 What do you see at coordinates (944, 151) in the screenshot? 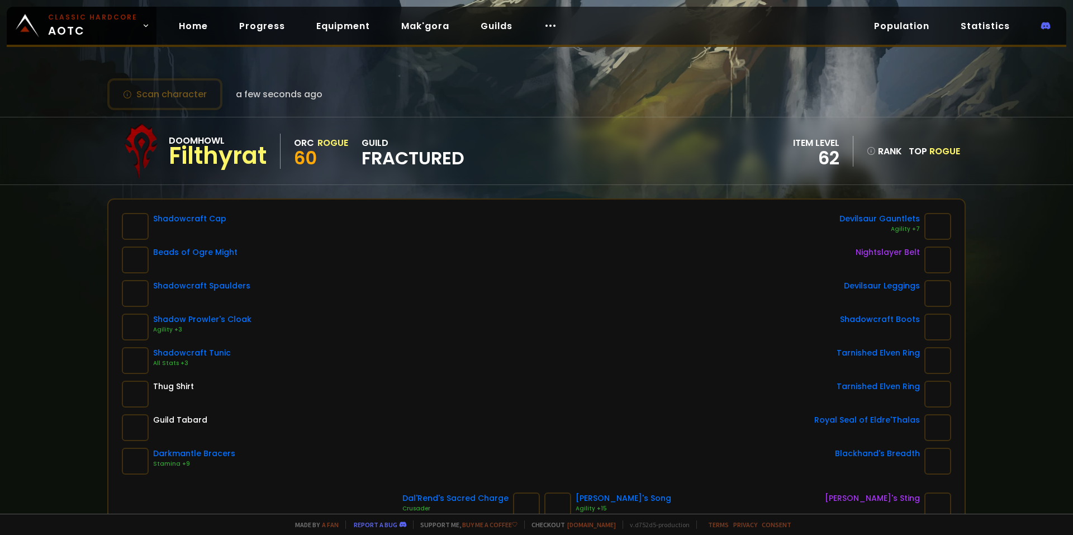
I see `span: Rogue` at bounding box center [944, 151].